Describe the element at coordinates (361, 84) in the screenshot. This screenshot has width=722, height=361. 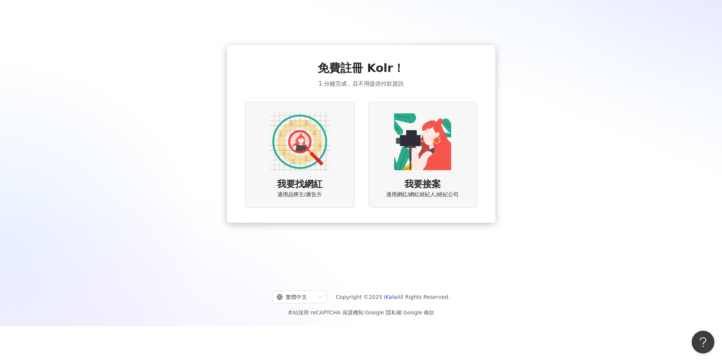
I see `span: 1 分鐘完成，且不用提供付款資訊` at that location.